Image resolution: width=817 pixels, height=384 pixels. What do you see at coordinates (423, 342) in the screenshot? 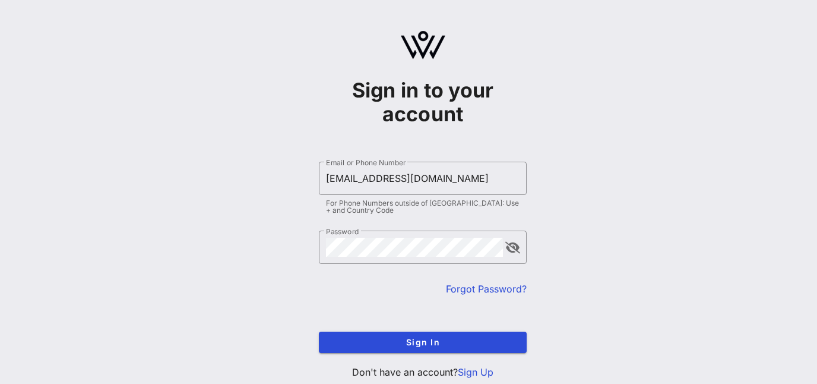
I see `span: Sign In` at bounding box center [423, 342].